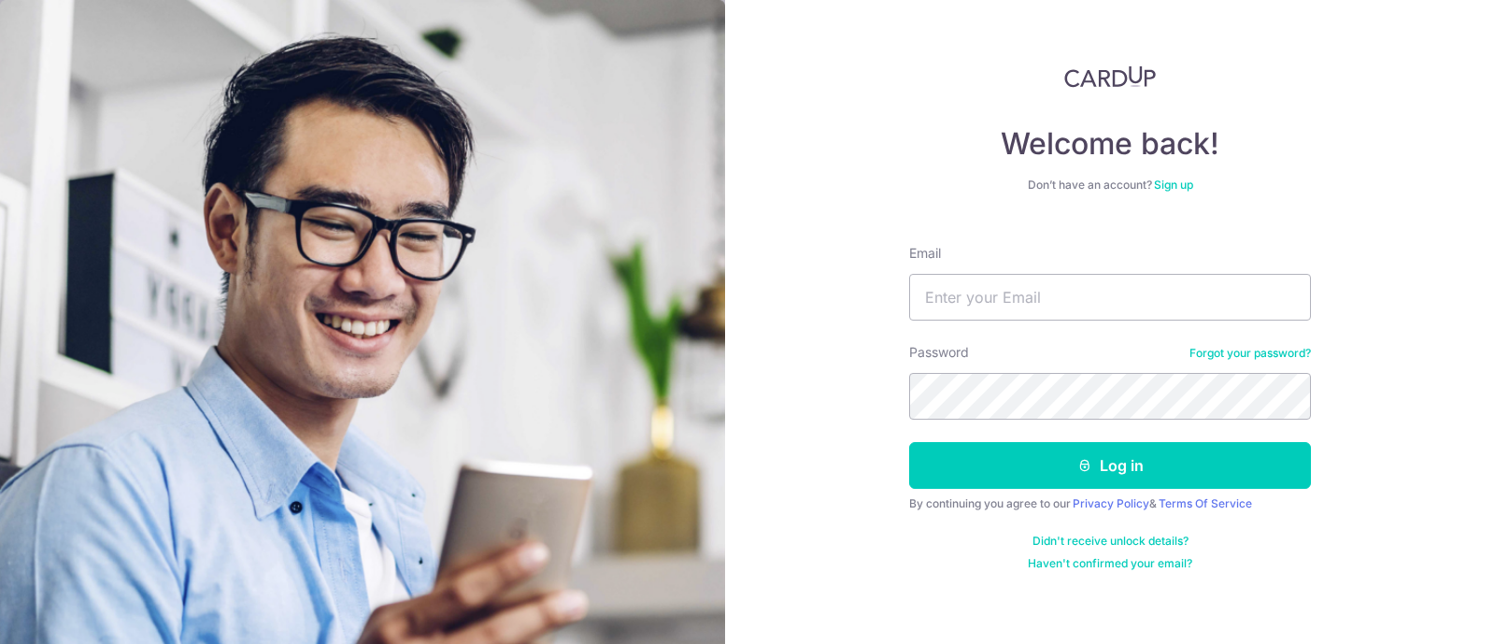  I want to click on a: Forgot your password?, so click(1250, 353).